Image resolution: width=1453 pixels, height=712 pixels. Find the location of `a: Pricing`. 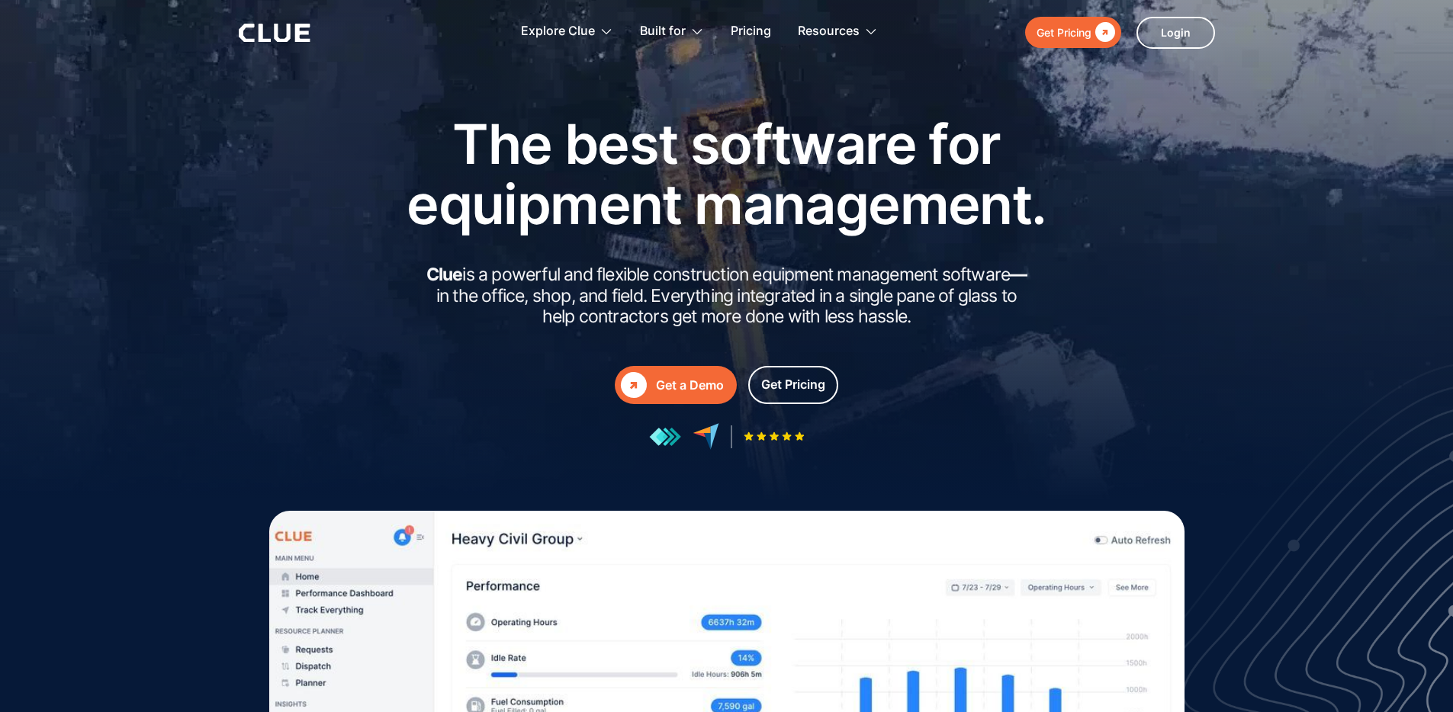

a: Pricing is located at coordinates (751, 31).